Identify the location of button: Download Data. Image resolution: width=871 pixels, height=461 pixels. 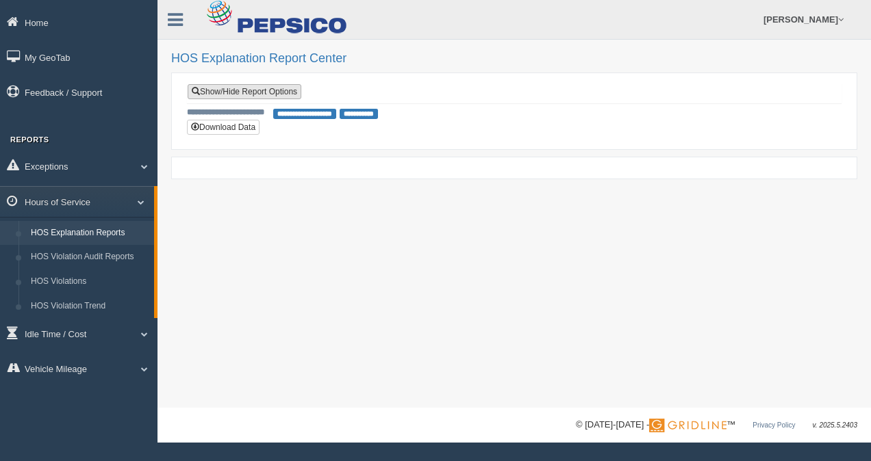
(223, 127).